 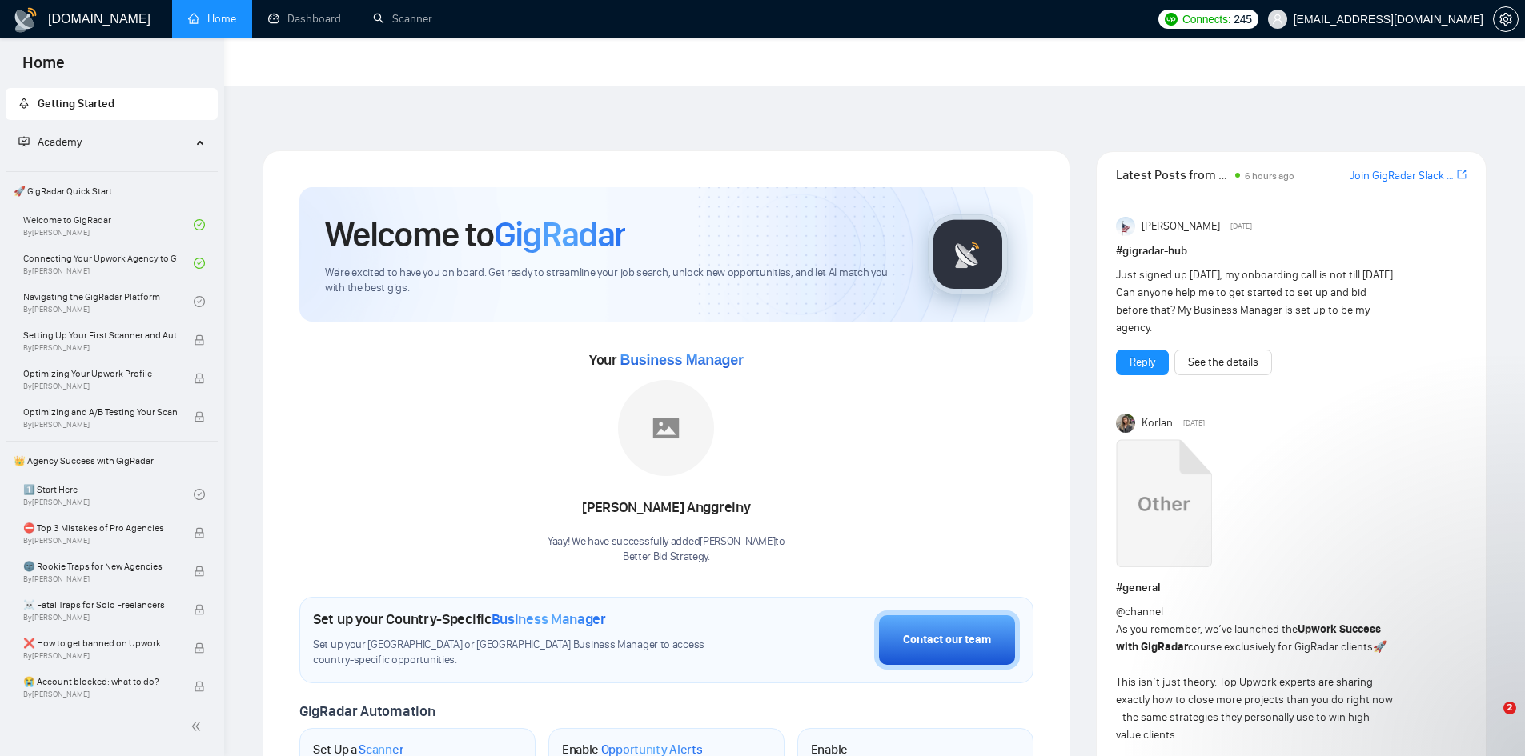 What do you see at coordinates (100, 682) in the screenshot?
I see `span: 😭 Account blocked: what to do?` at bounding box center [100, 682].